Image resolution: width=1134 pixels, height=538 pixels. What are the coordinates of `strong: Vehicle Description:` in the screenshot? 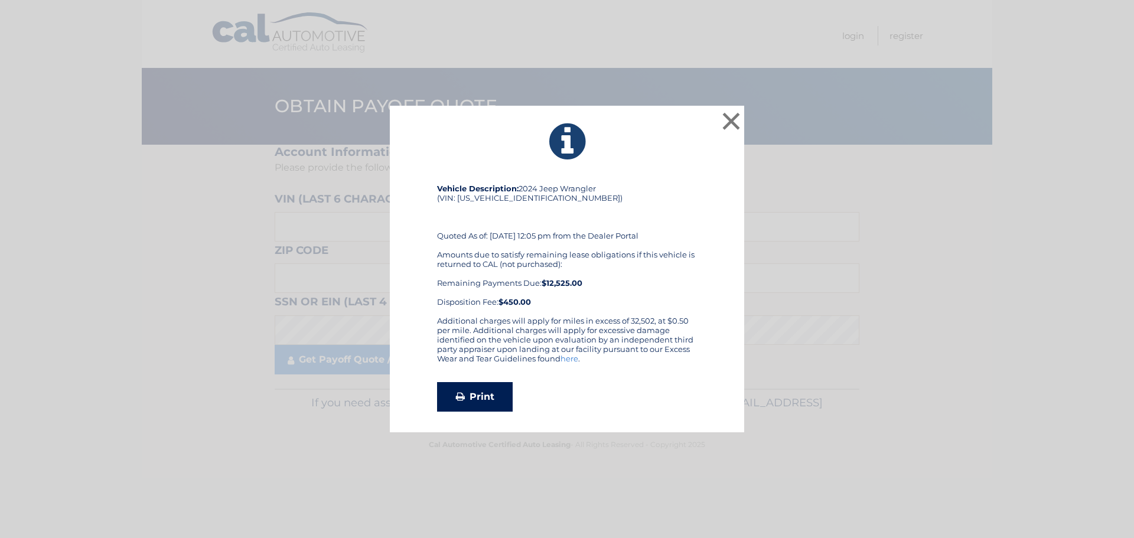 It's located at (478, 188).